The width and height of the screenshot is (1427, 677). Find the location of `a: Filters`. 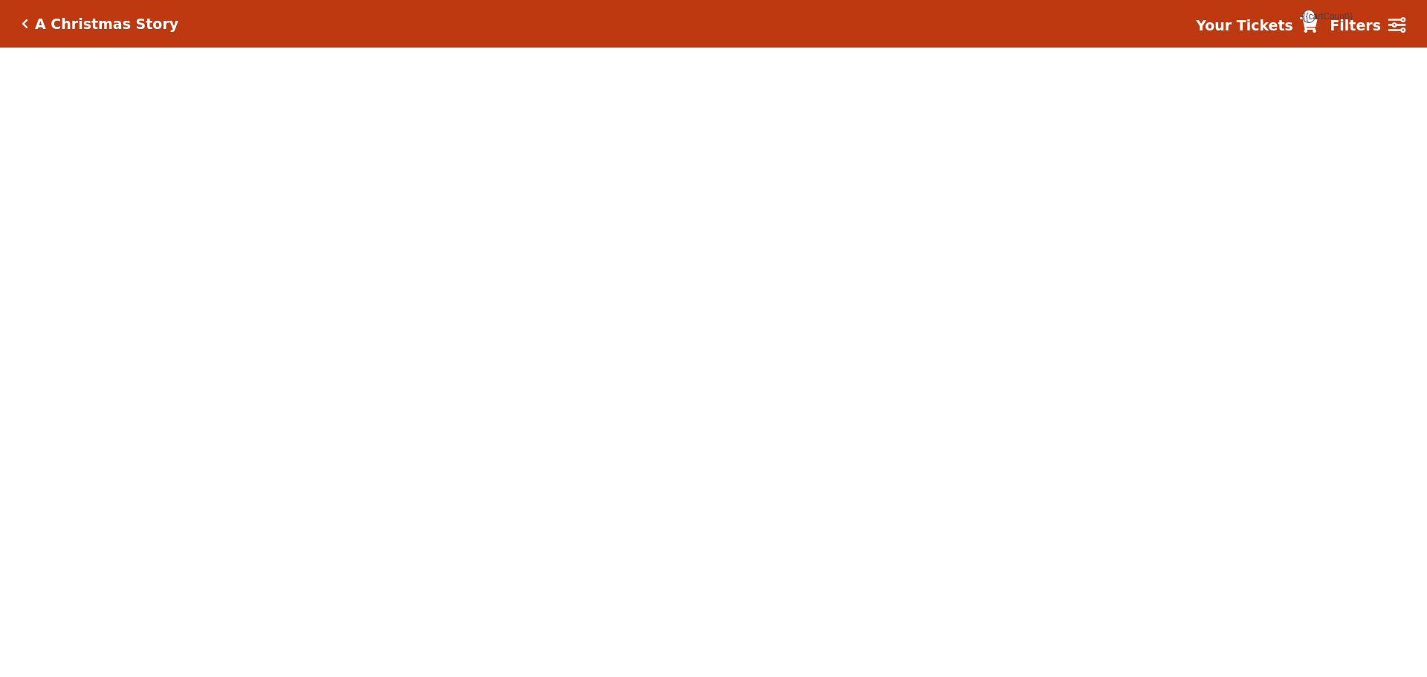

a: Filters is located at coordinates (1368, 25).